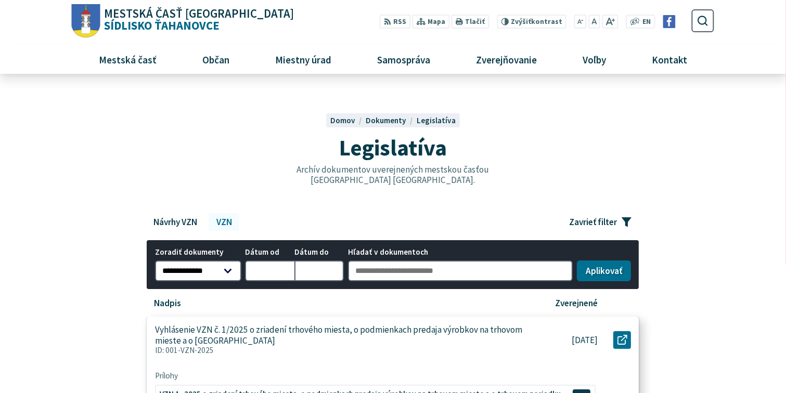  What do you see at coordinates (319, 252) in the screenshot?
I see `span: Dátum do` at bounding box center [319, 252].